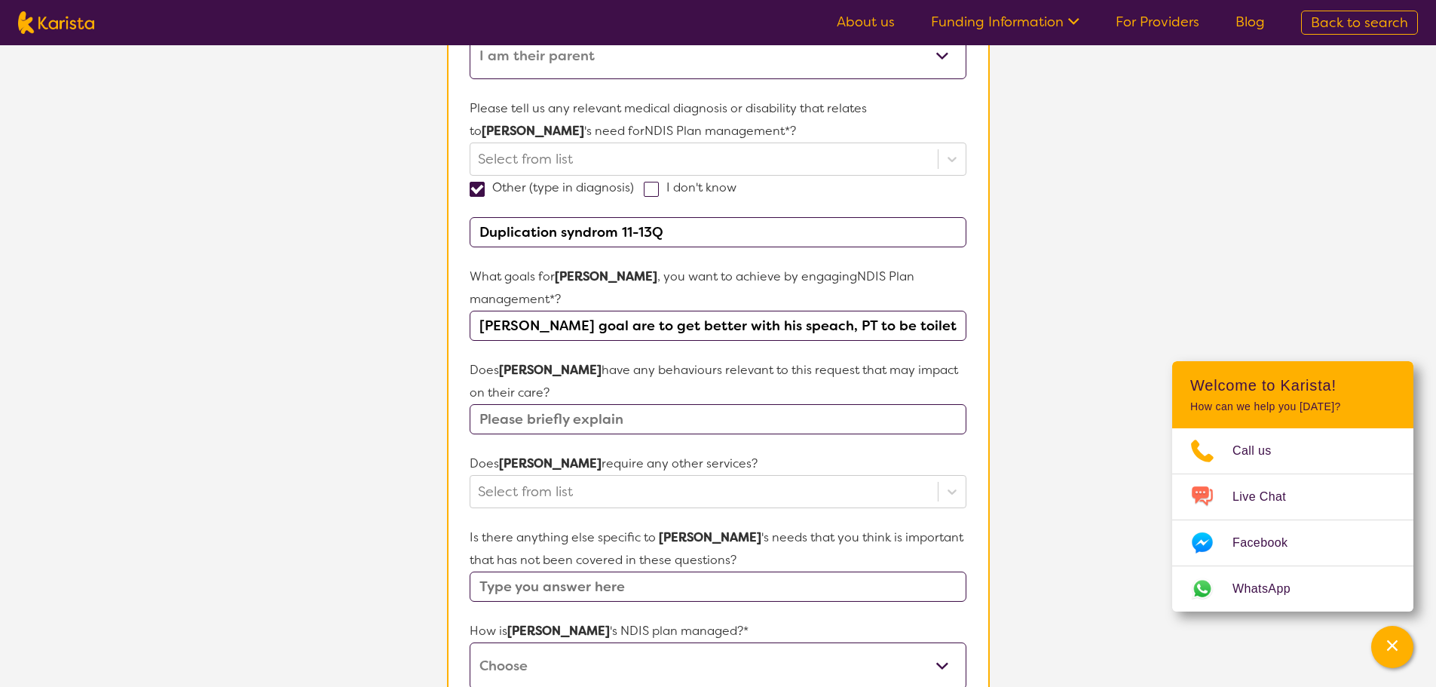  What do you see at coordinates (1293, 486) in the screenshot?
I see `div: Channel Menu` at bounding box center [1293, 486].